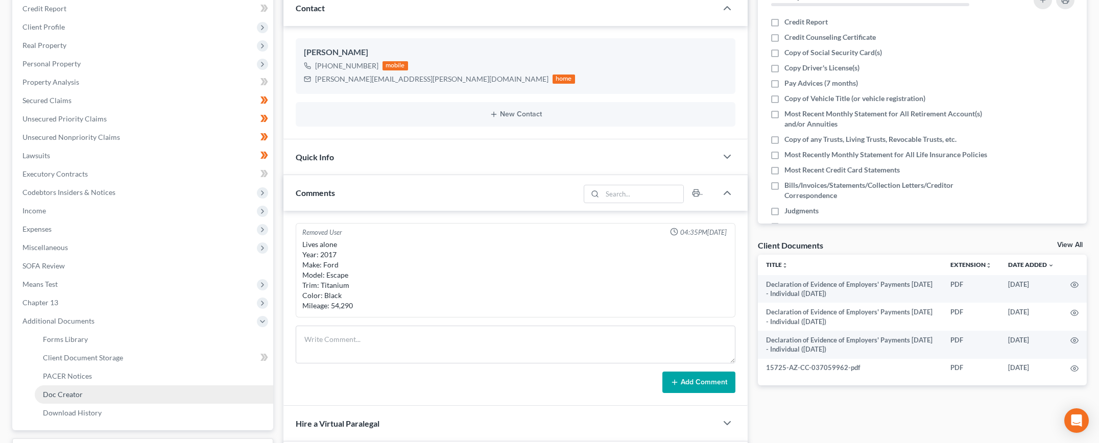  Describe the element at coordinates (143, 101) in the screenshot. I see `a: Secured Claims` at that location.